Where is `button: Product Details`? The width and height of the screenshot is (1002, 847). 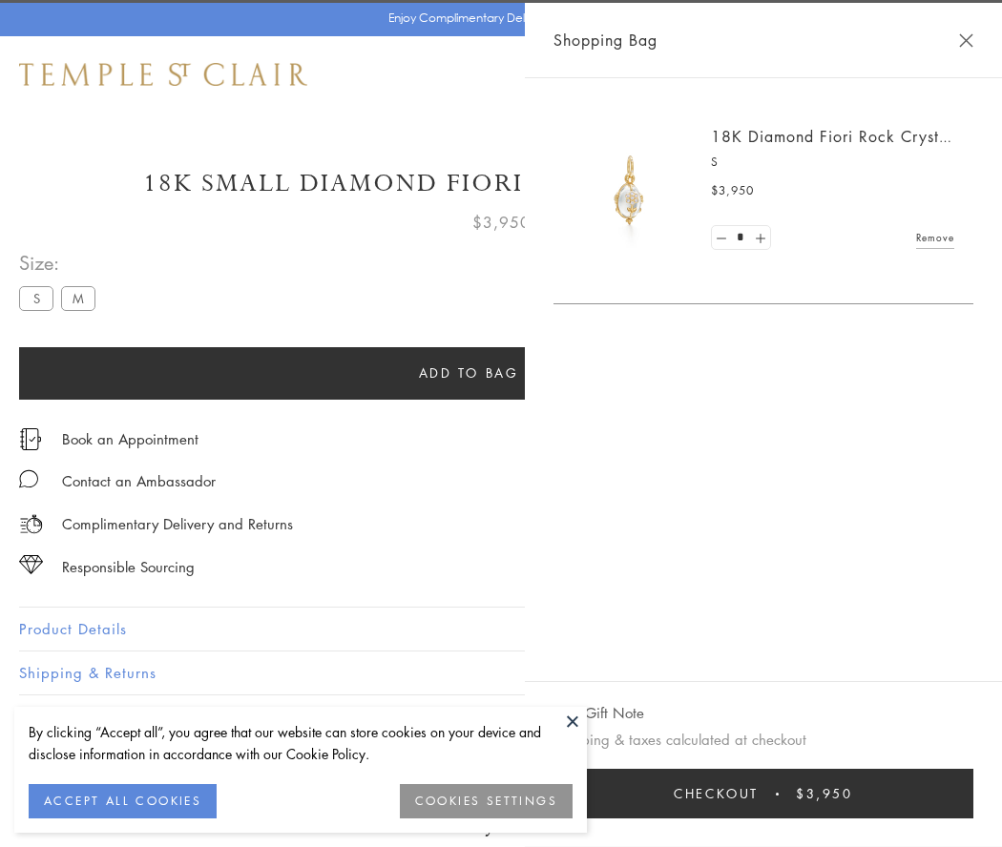
button: Product Details is located at coordinates (501, 629).